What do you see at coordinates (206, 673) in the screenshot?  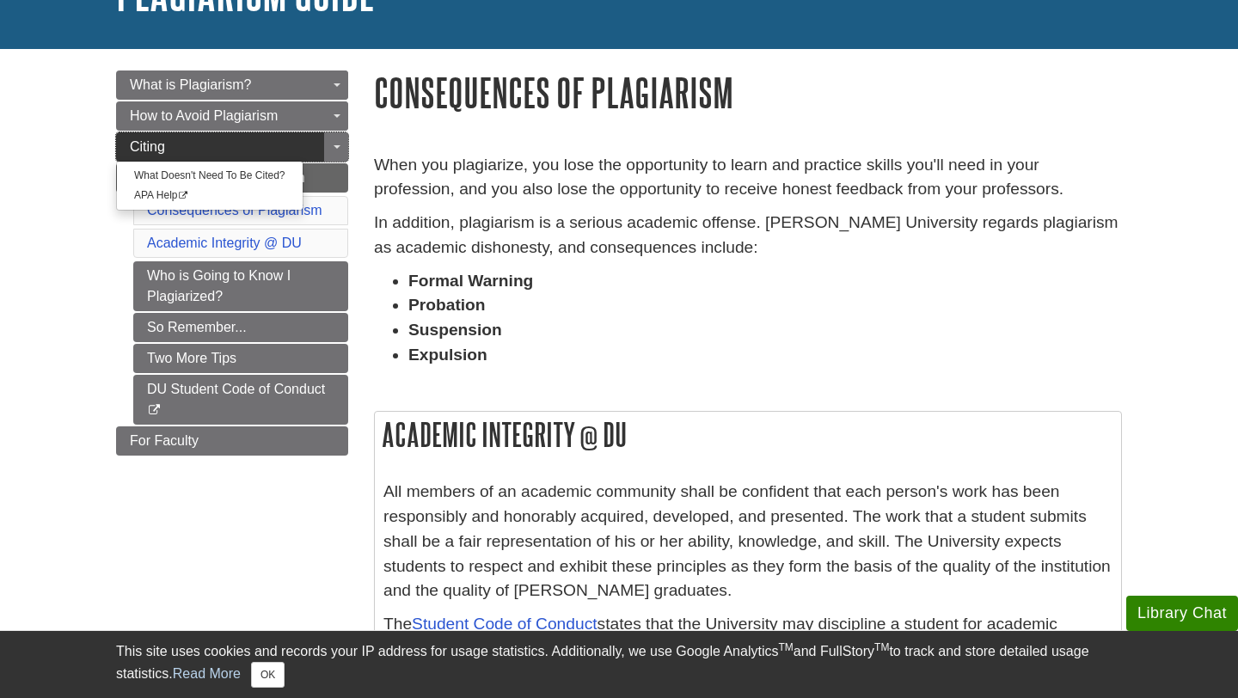 I see `a: Read More` at bounding box center [206, 673].